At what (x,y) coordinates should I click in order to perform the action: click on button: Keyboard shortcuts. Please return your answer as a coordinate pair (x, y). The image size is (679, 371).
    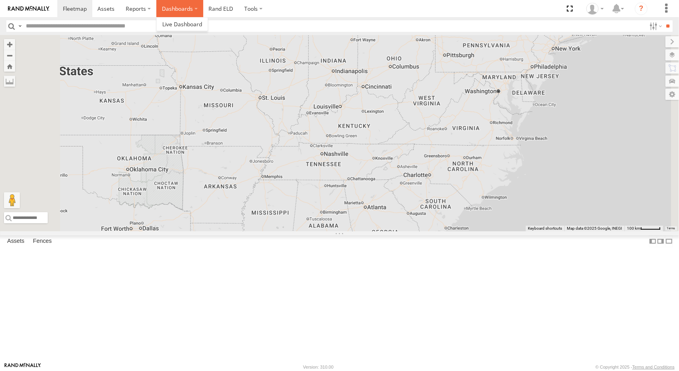
    Looking at the image, I should click on (545, 228).